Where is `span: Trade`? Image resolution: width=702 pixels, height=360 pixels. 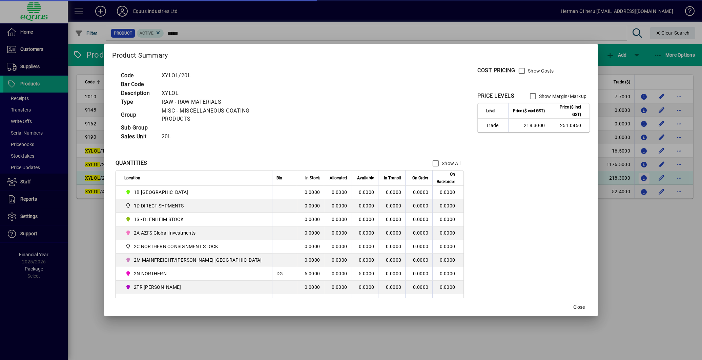 span: Trade is located at coordinates (495, 125).